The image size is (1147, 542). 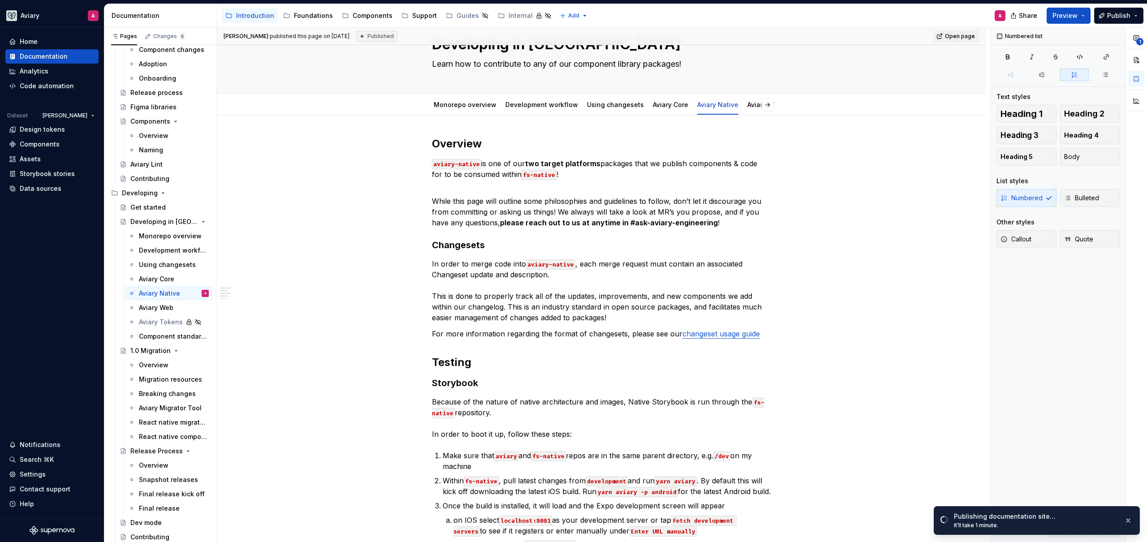 I want to click on div: Settings, so click(x=33, y=475).